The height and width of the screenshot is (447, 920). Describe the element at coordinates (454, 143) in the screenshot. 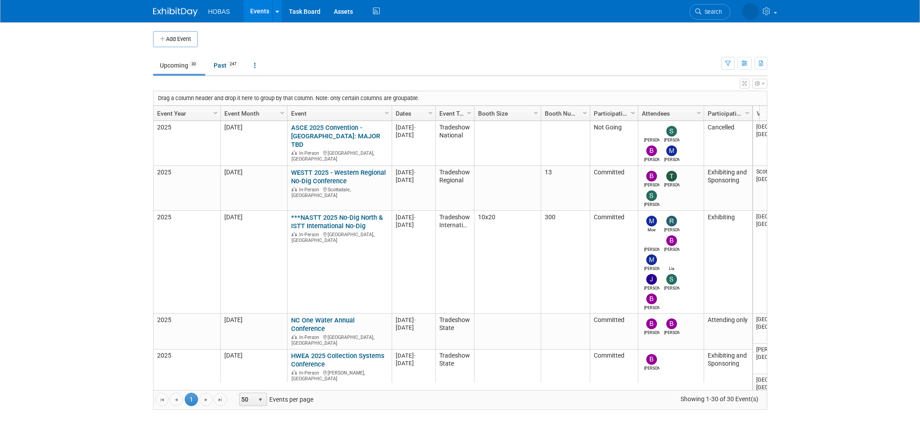

I see `td: Tradeshow National` at that location.